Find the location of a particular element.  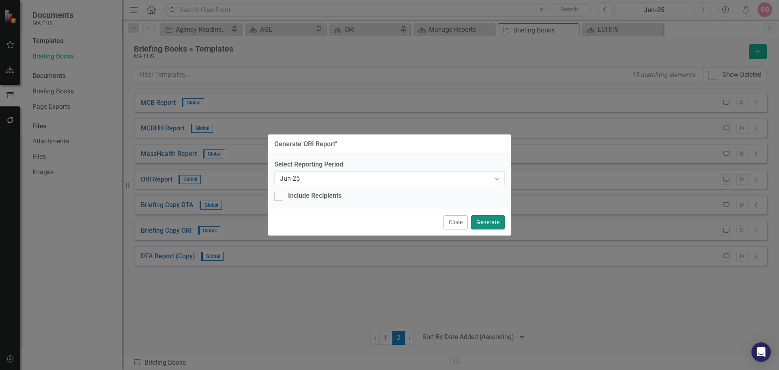

div: Open Intercom Messenger is located at coordinates (762, 352).